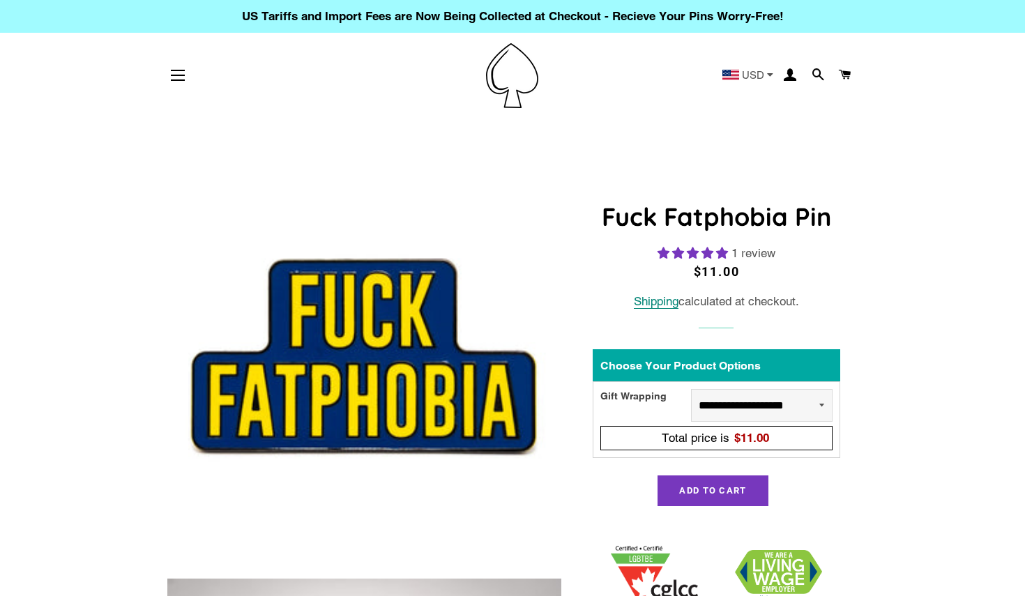  I want to click on span: 1 review, so click(753, 253).